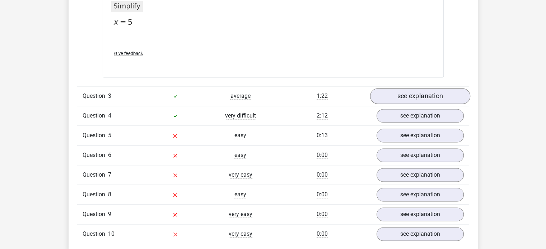 The width and height of the screenshot is (546, 249). Describe the element at coordinates (322, 96) in the screenshot. I see `span: 1:22` at that location.